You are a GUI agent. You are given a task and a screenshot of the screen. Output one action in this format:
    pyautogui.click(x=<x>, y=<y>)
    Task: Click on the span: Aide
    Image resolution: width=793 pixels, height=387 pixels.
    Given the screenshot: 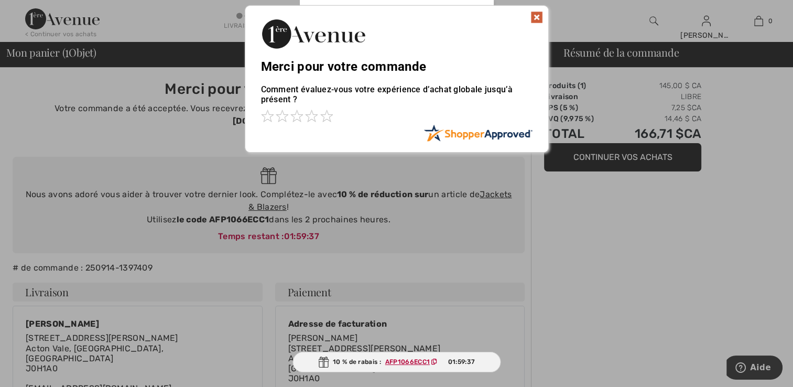 What is the action you would take?
    pyautogui.click(x=34, y=12)
    